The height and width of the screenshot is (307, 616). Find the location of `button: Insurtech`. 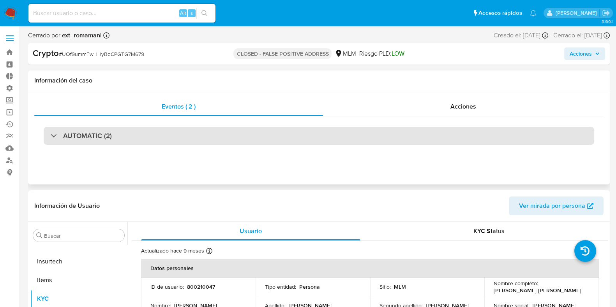

button: Insurtech is located at coordinates (79, 262).